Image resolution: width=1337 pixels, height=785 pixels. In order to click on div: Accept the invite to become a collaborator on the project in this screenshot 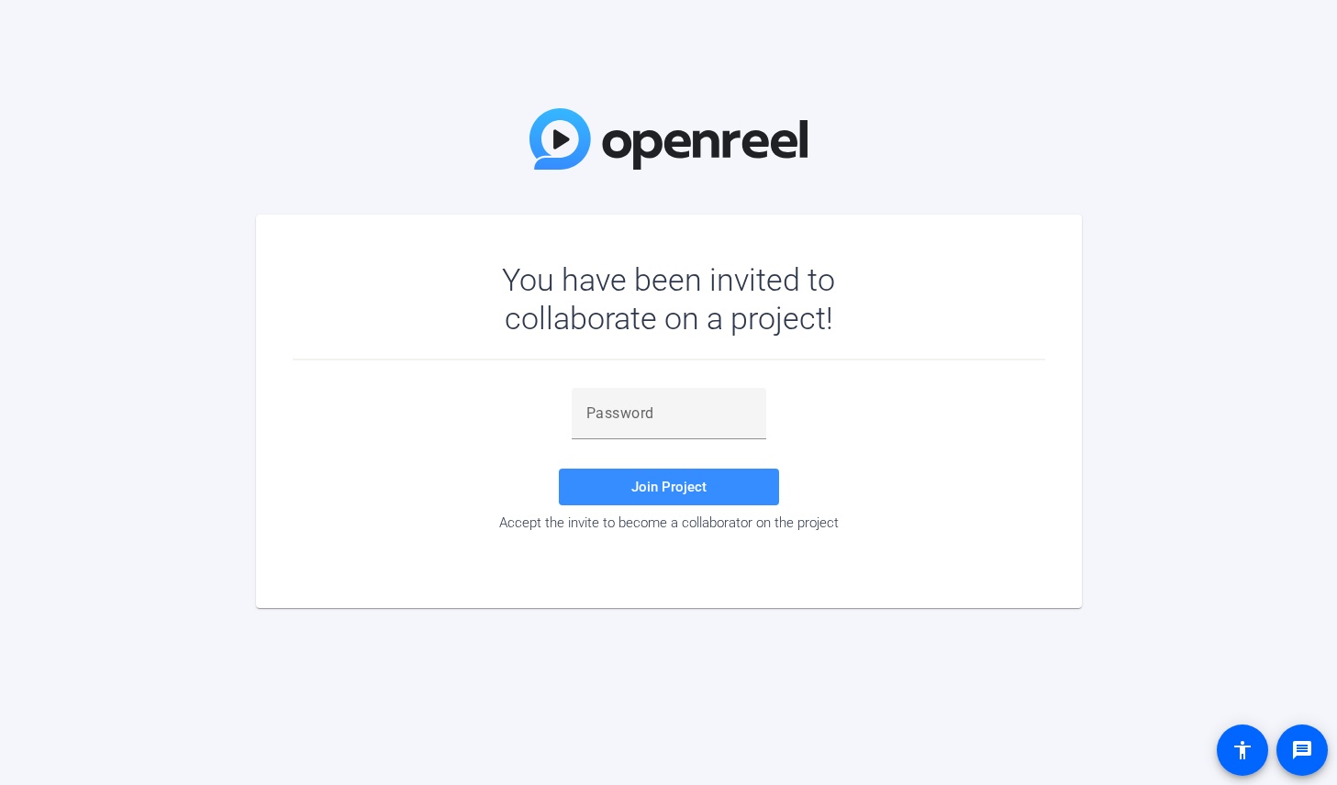, I will do `click(669, 523)`.